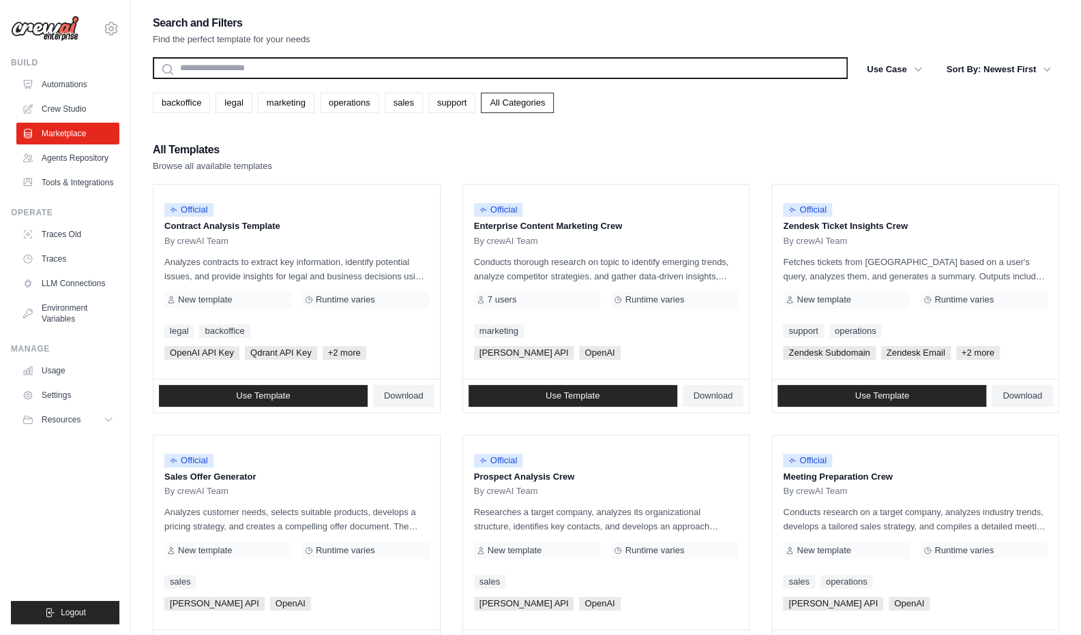 Image resolution: width=1081 pixels, height=635 pixels. Describe the element at coordinates (67, 85) in the screenshot. I see `a: Automations` at that location.